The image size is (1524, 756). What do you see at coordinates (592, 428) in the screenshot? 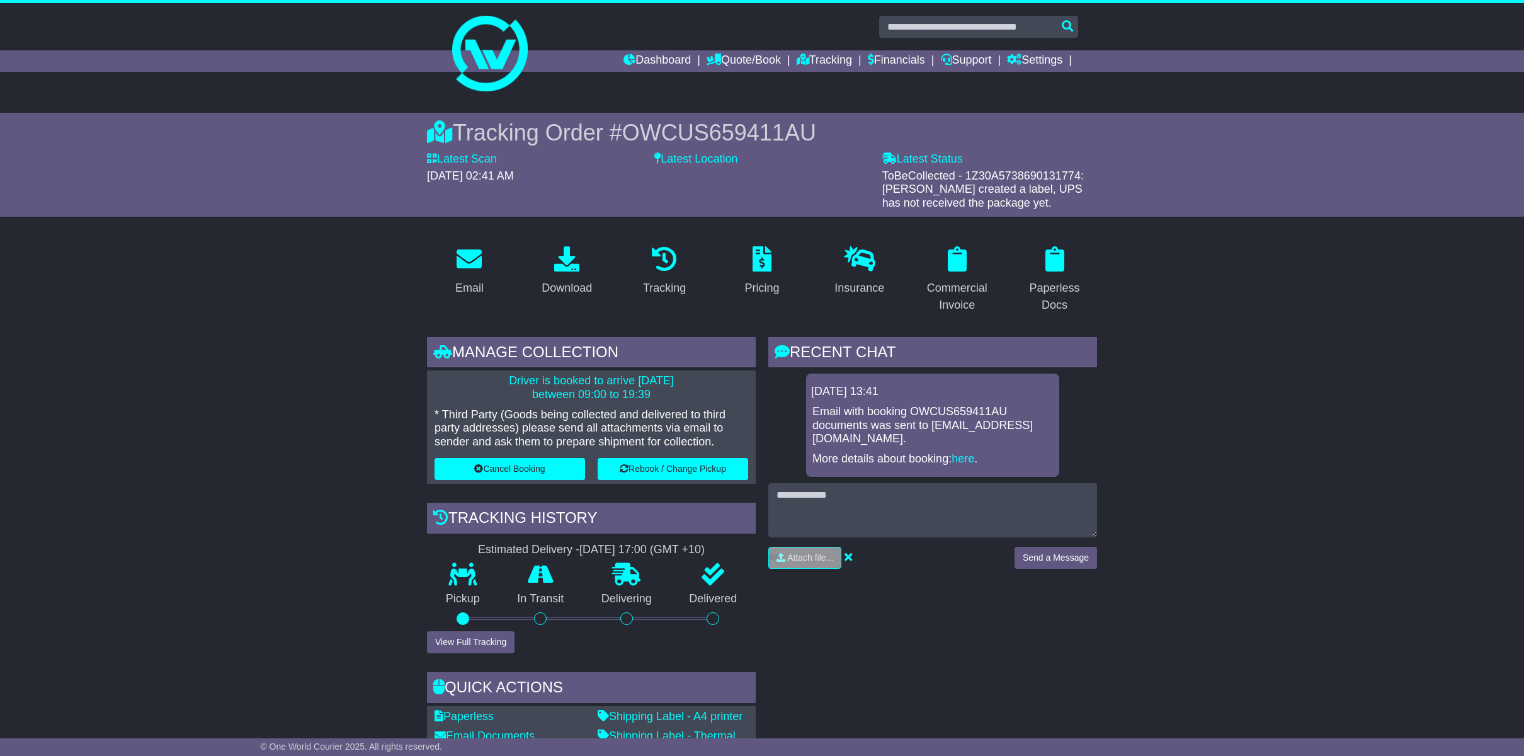
I see `p: * Third Party (Goods being collected and delivered to third party addresses) please send all atta...` at bounding box center [592, 428].